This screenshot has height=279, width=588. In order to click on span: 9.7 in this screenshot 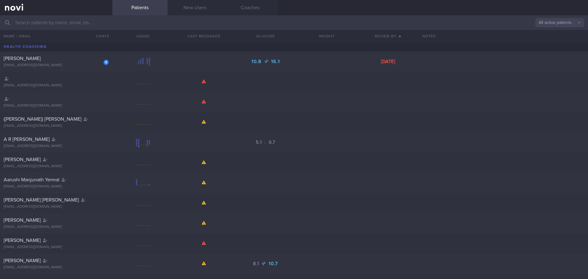, I will do `click(272, 142)`.